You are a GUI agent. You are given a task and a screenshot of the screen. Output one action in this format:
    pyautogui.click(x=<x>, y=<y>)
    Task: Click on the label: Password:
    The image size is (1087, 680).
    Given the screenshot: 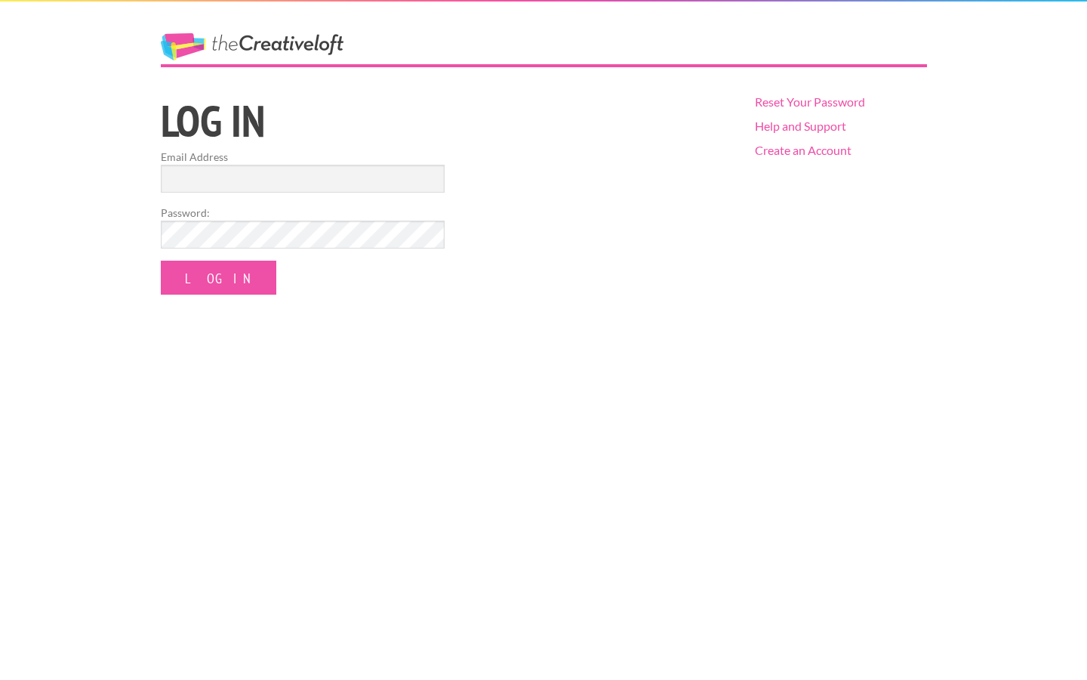 What is the action you would take?
    pyautogui.click(x=303, y=212)
    